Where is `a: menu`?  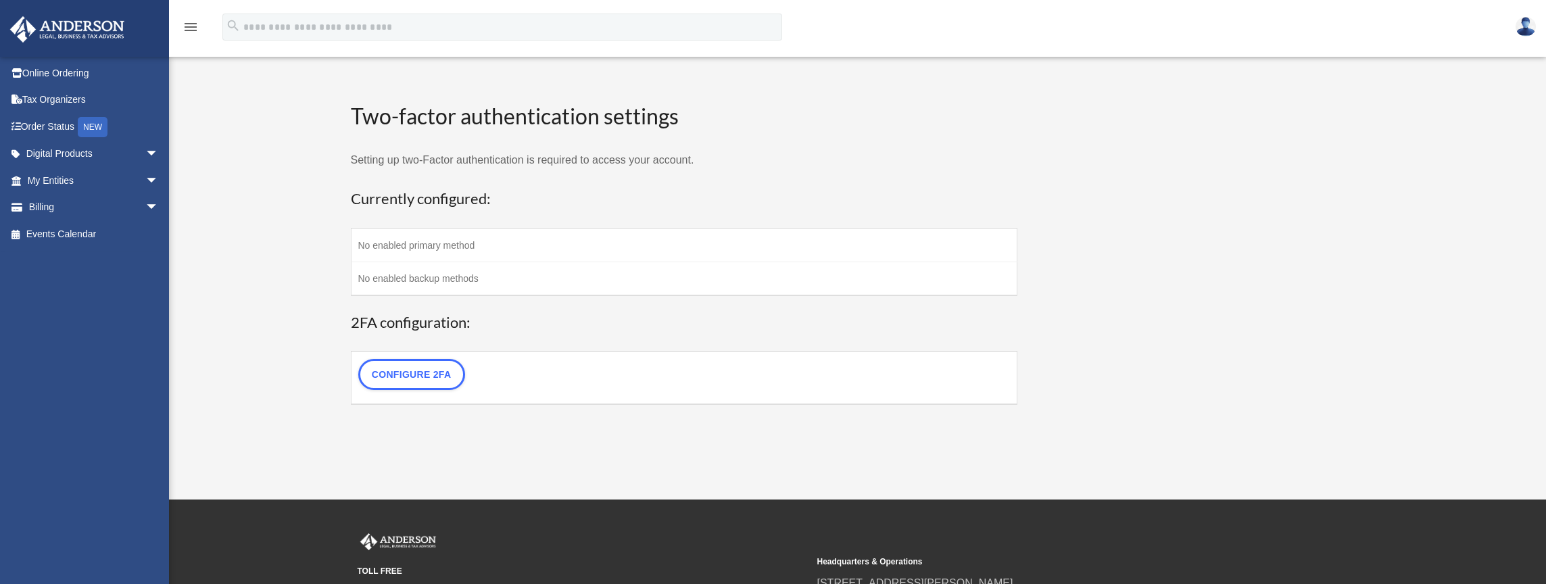
a: menu is located at coordinates (191, 29).